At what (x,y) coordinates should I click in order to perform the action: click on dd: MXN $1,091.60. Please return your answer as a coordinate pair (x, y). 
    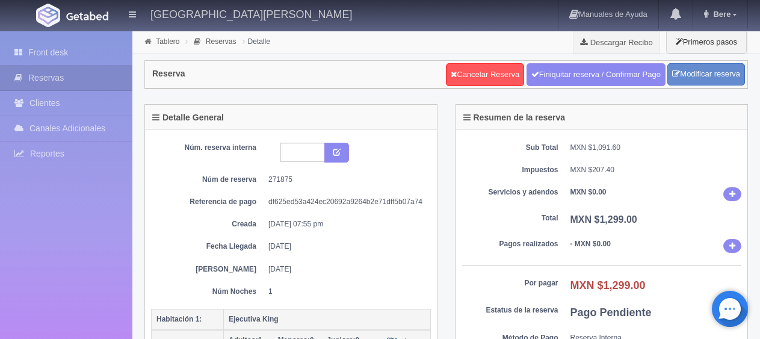
    Looking at the image, I should click on (656, 147).